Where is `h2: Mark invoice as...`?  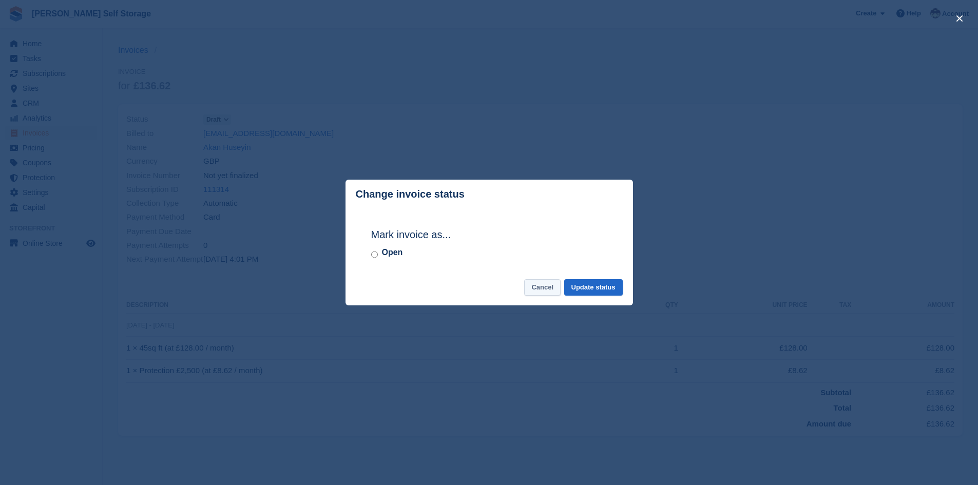
h2: Mark invoice as... is located at coordinates (489, 235).